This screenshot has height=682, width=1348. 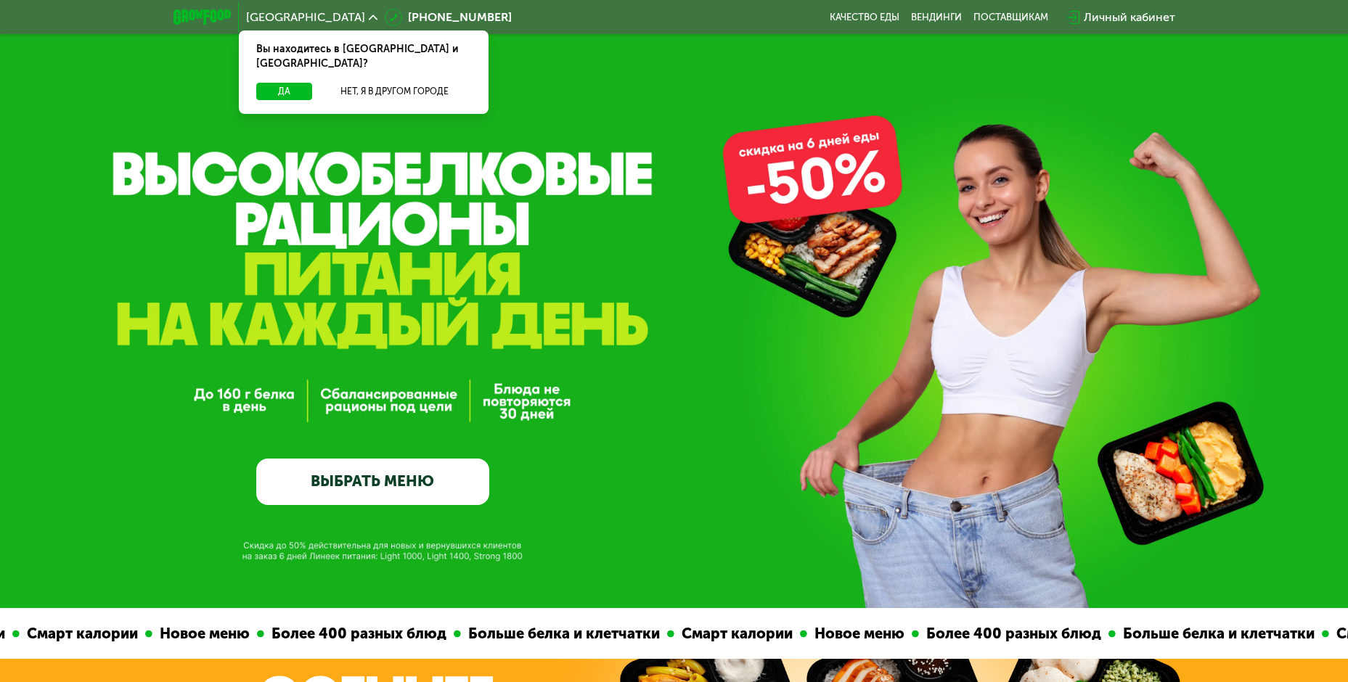 What do you see at coordinates (1010, 17) in the screenshot?
I see `div: поставщикам` at bounding box center [1010, 17].